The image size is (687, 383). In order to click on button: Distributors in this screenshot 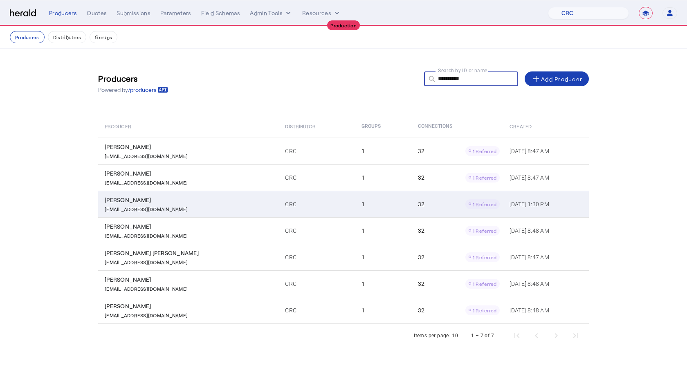, I will do `click(67, 37)`.